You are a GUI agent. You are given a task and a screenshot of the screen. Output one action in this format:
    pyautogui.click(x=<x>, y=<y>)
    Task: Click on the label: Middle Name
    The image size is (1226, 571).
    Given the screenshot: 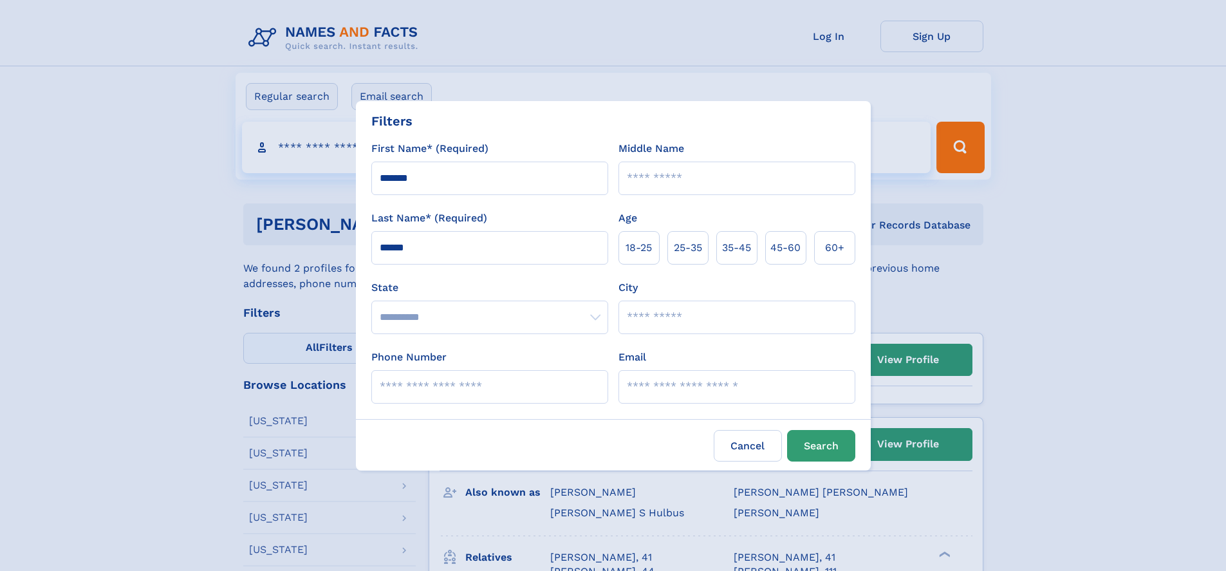 What is the action you would take?
    pyautogui.click(x=651, y=149)
    